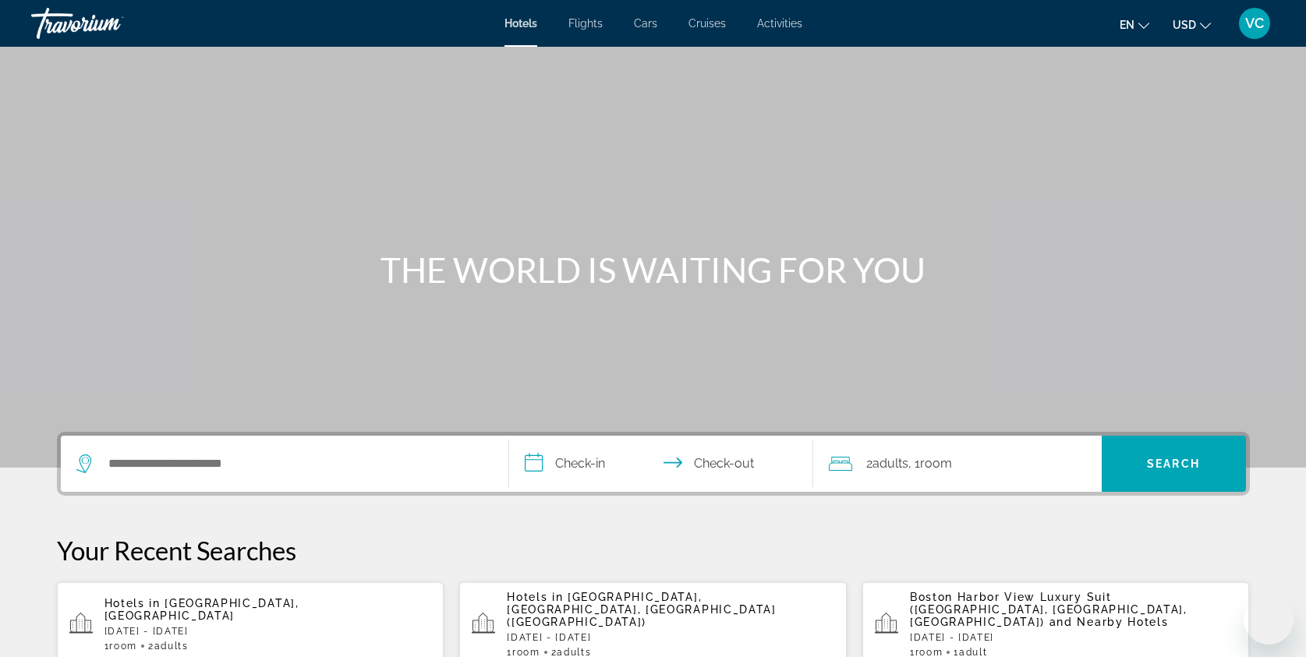 The height and width of the screenshot is (657, 1306). What do you see at coordinates (654, 551) in the screenshot?
I see `p: Your Recent Searches` at bounding box center [654, 551].